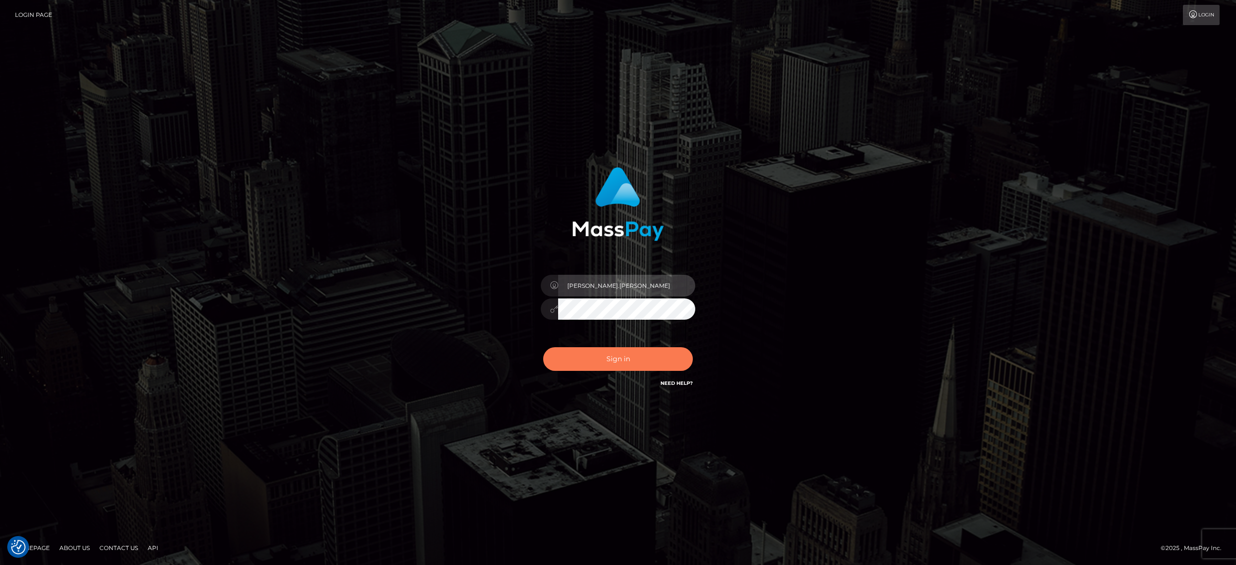  Describe the element at coordinates (119, 548) in the screenshot. I see `a: Contact Us` at that location.